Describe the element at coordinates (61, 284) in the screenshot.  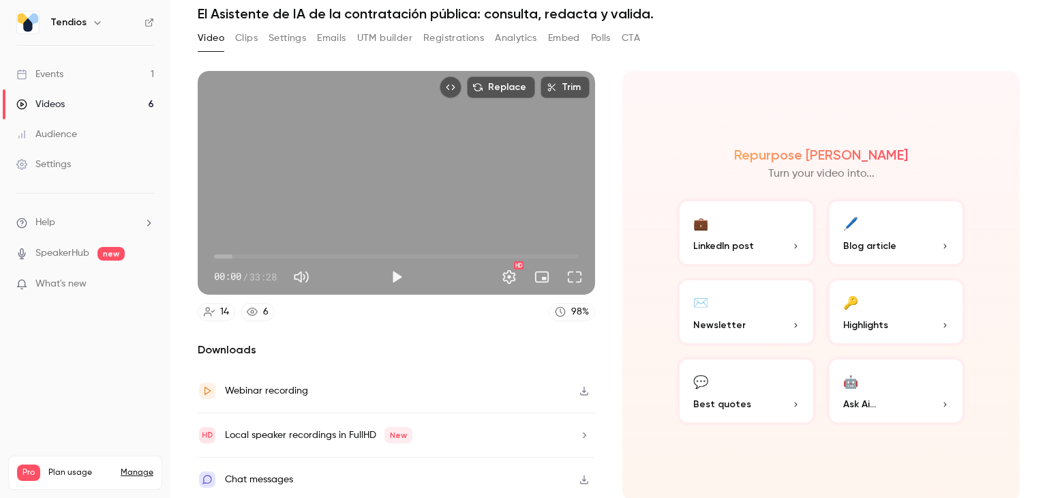
I see `span: What's new` at that location.